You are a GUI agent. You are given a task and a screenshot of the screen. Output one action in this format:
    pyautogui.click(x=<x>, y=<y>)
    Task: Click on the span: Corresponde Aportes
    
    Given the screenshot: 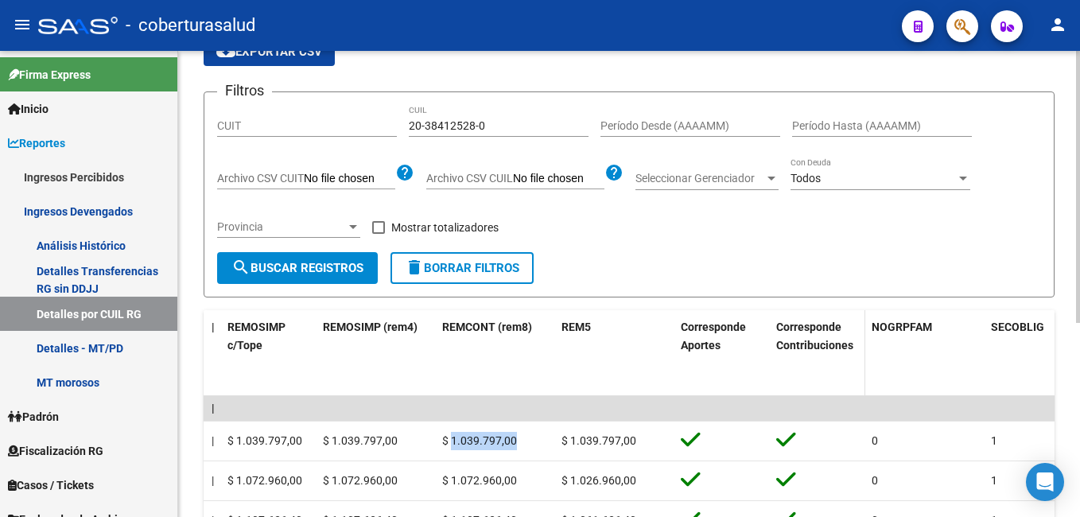 What is the action you would take?
    pyautogui.click(x=713, y=336)
    